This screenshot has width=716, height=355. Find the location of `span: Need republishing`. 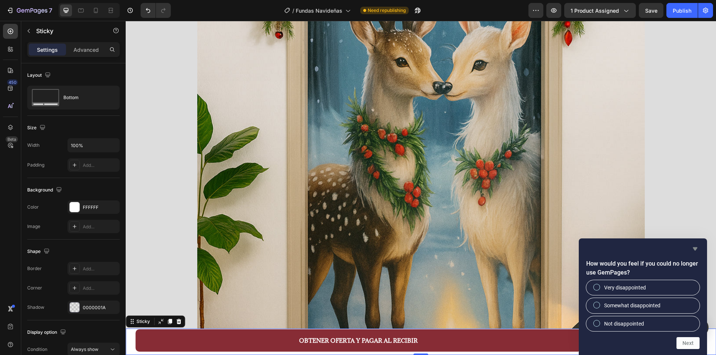

span: Need republishing is located at coordinates (387, 10).